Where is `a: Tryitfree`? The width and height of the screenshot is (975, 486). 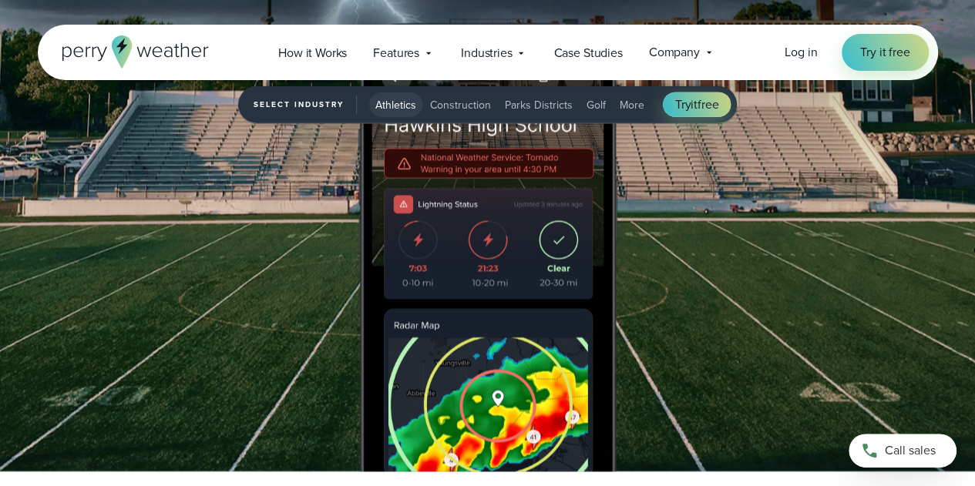
a: Tryitfree is located at coordinates (696, 105).